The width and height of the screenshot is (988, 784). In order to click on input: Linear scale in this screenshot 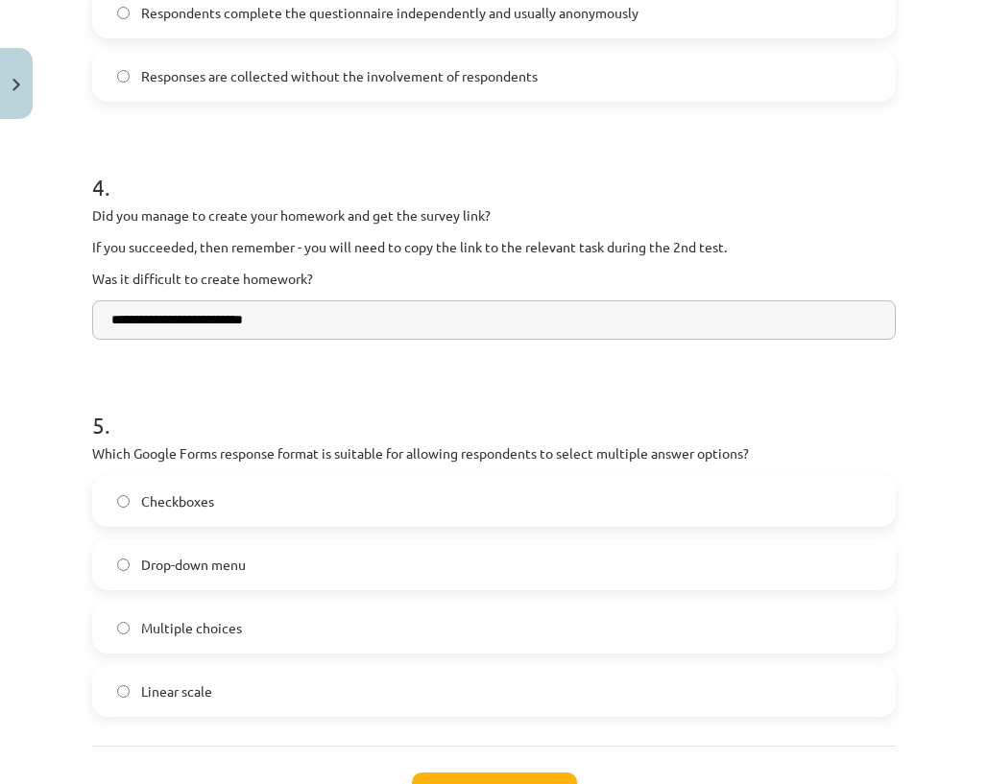, I will do `click(123, 691)`.